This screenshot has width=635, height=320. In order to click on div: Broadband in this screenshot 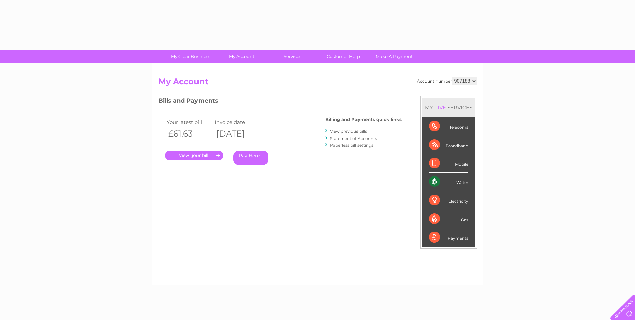, I will do `click(449, 145)`.